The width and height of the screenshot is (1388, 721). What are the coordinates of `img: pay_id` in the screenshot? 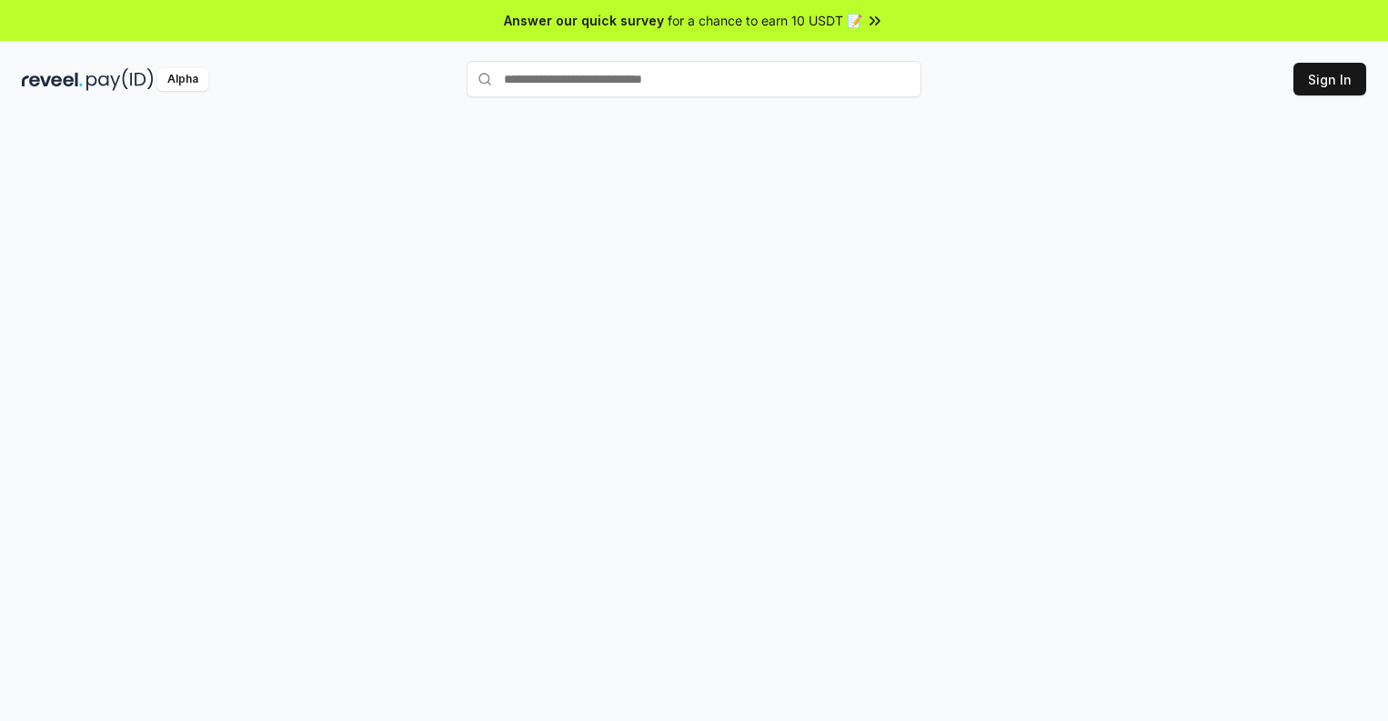 It's located at (120, 79).